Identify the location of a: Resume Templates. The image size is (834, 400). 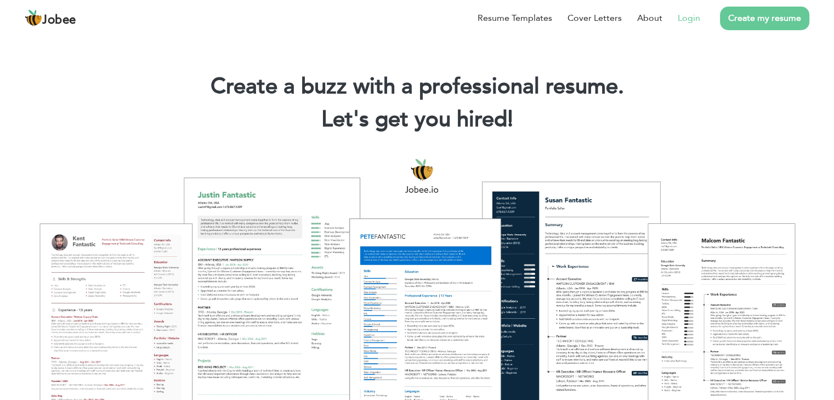
(515, 18).